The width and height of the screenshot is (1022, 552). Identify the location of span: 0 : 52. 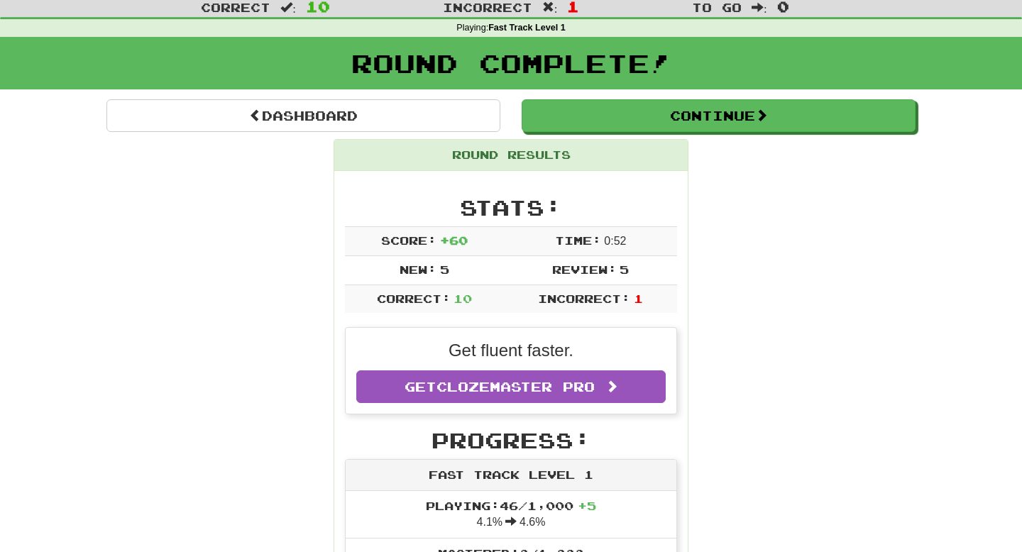
(615, 241).